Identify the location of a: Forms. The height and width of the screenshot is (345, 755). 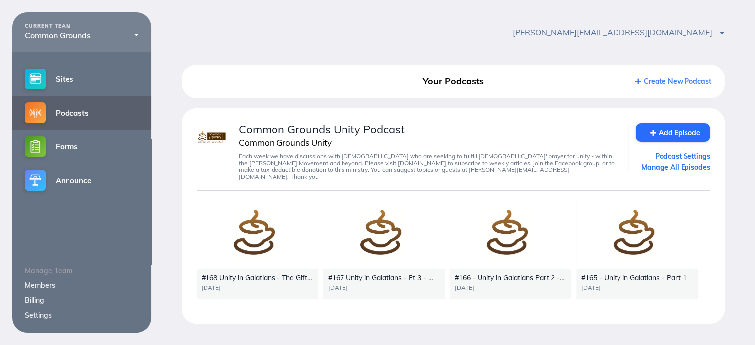
(82, 146).